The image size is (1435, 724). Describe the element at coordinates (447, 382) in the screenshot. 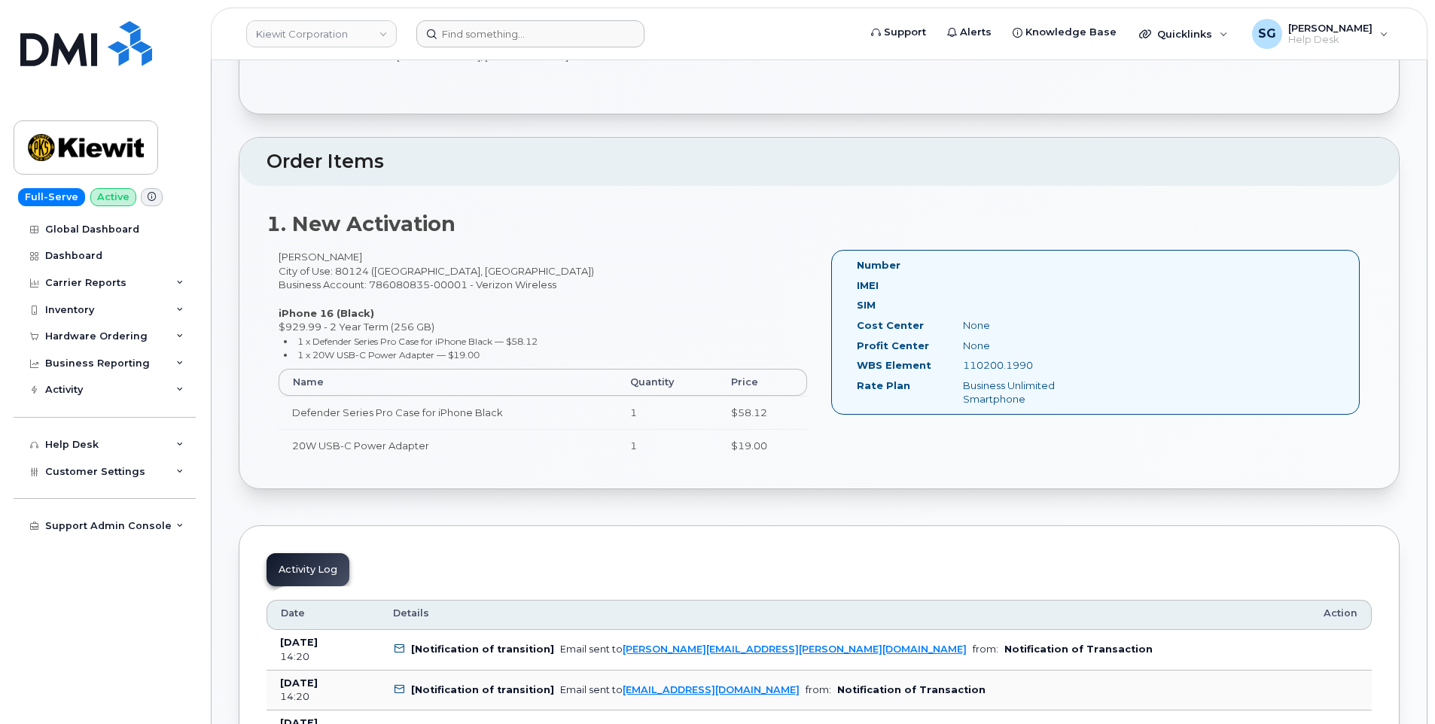

I see `th: Name` at that location.